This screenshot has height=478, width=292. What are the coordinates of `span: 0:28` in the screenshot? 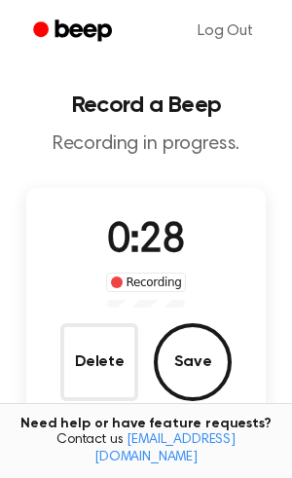 It's located at (146, 242).